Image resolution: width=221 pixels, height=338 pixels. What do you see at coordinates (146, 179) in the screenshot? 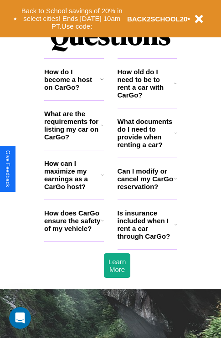
I see `h3: Can I modify or cancel my CarGo reservation?` at bounding box center [146, 179].